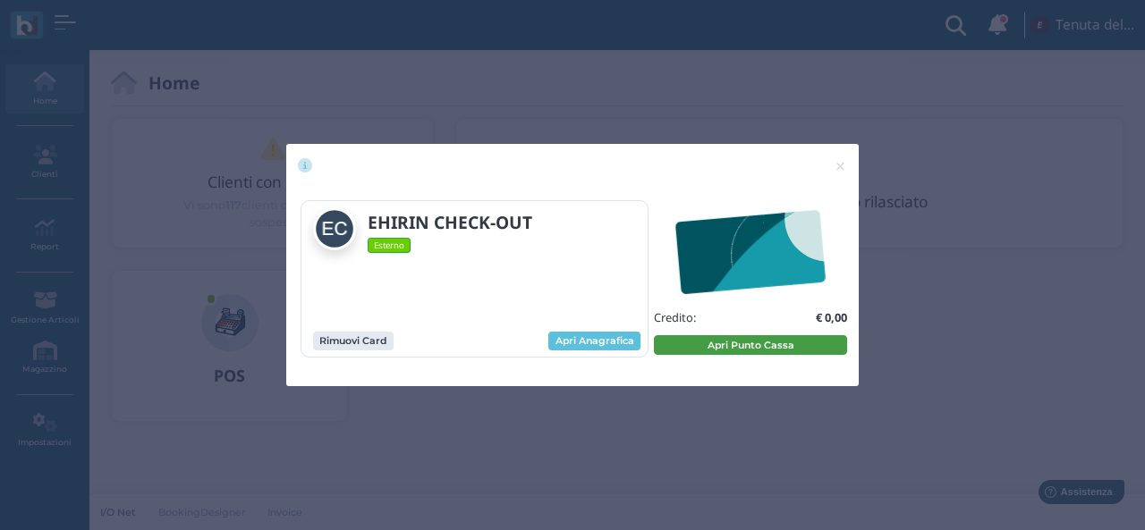  What do you see at coordinates (450, 230) in the screenshot?
I see `a: EHIRIN CHECK-OUT Esterno` at bounding box center [450, 230].